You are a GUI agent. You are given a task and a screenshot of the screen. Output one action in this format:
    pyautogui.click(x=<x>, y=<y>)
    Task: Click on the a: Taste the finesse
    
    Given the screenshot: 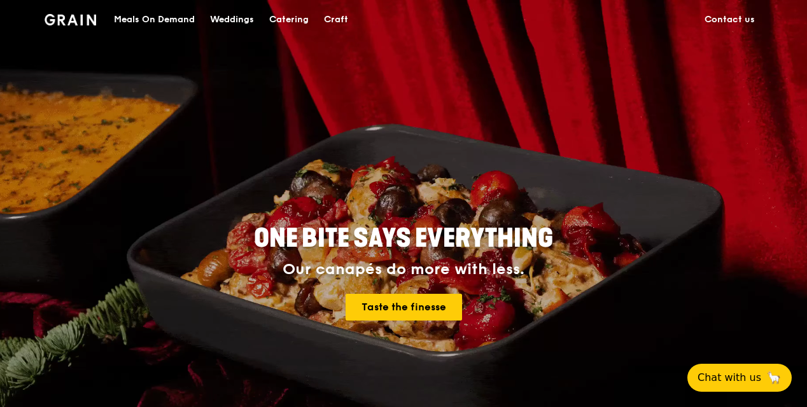 What is the action you would take?
    pyautogui.click(x=404, y=307)
    